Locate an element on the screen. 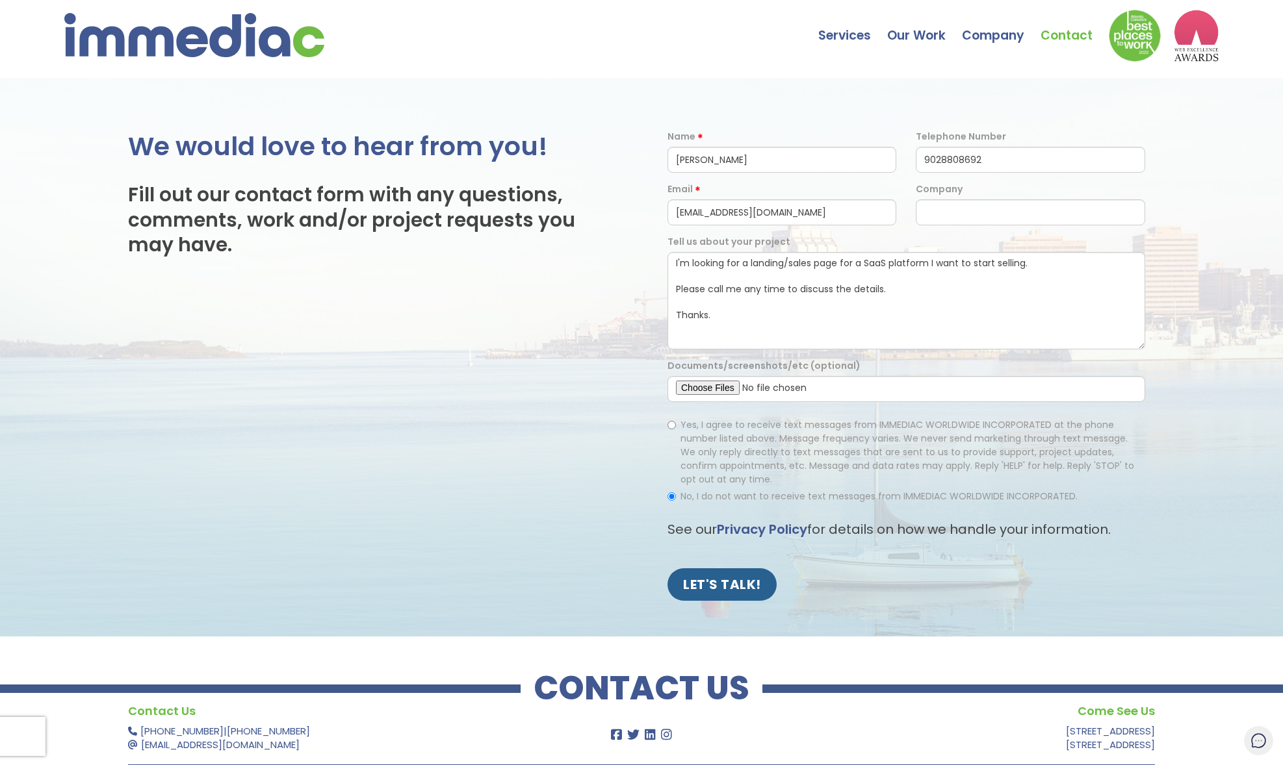 The width and height of the screenshot is (1283, 765). input: Yes, I agree to receive text messages from IMMEDIAC WORLDWIDE INCORPORATED at the phone number li... is located at coordinates (671, 425).